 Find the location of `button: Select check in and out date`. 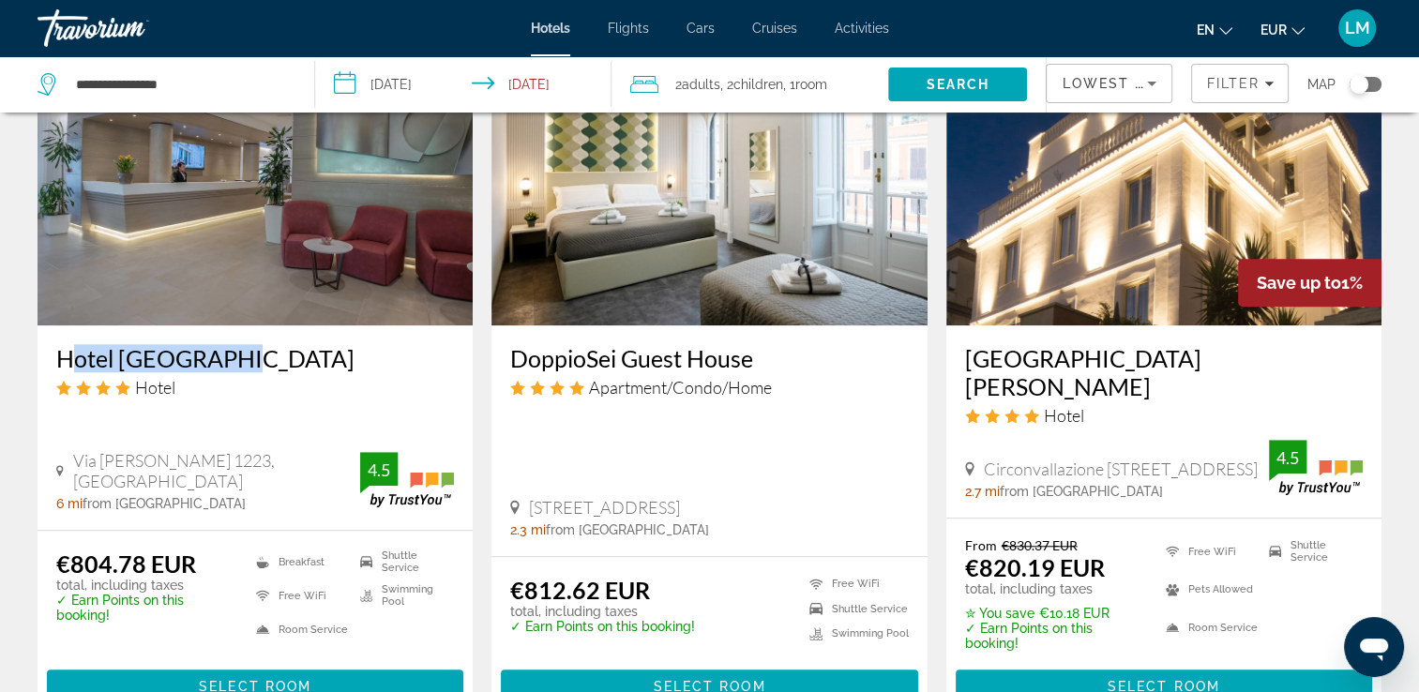

button: Select check in and out date is located at coordinates (463, 84).